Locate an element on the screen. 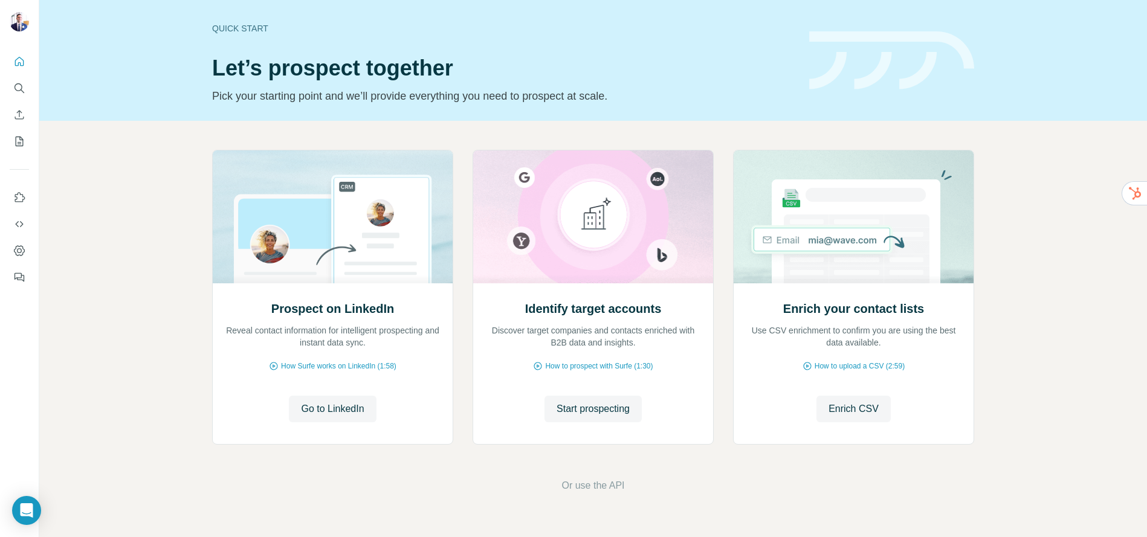 The height and width of the screenshot is (537, 1147). span: How Surfe works on LinkedIn (1:58) is located at coordinates (339, 366).